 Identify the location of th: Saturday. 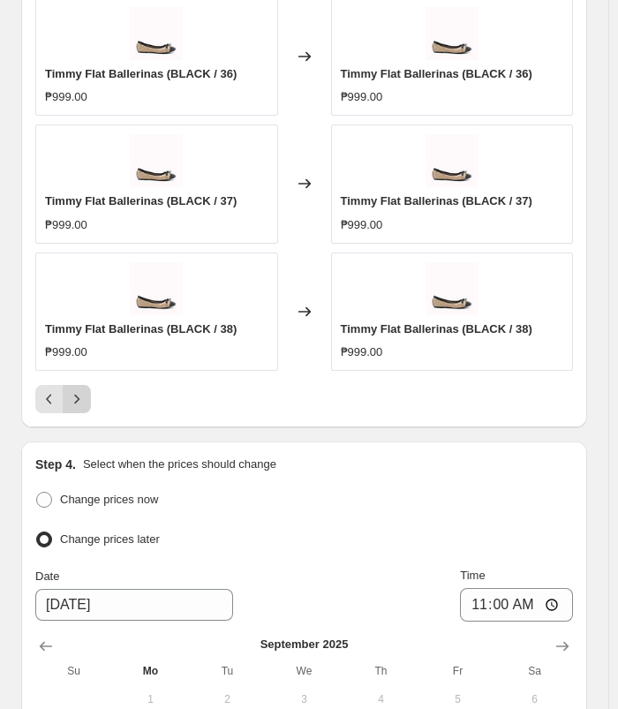
(535, 671).